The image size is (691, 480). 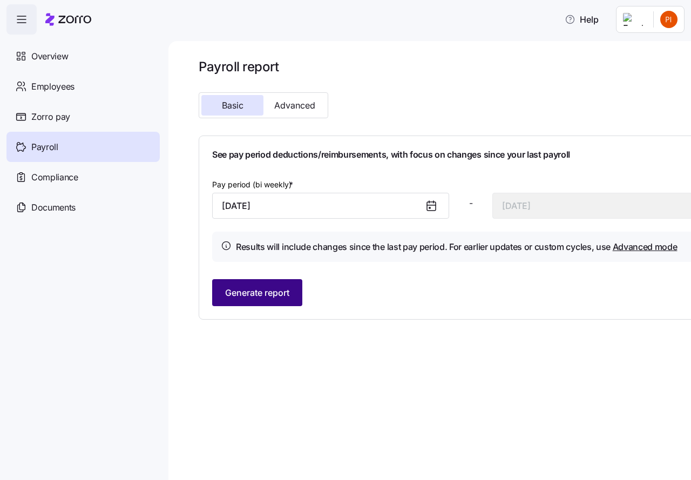 I want to click on label: Pay period (bi weekly), so click(x=254, y=185).